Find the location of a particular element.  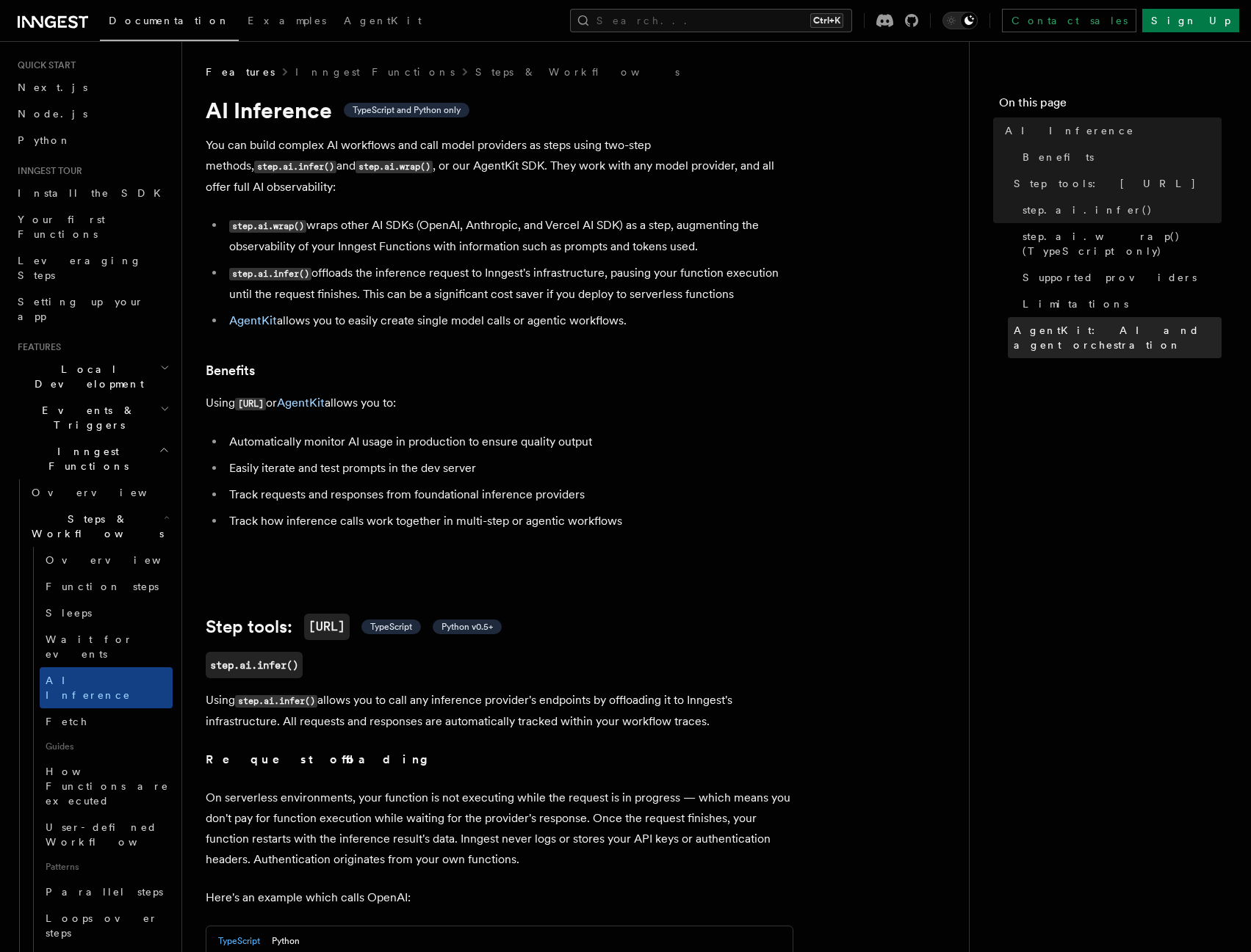

span: Guides is located at coordinates (106, 747).